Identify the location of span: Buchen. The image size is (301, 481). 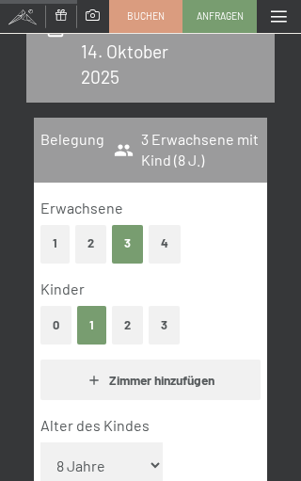
(146, 16).